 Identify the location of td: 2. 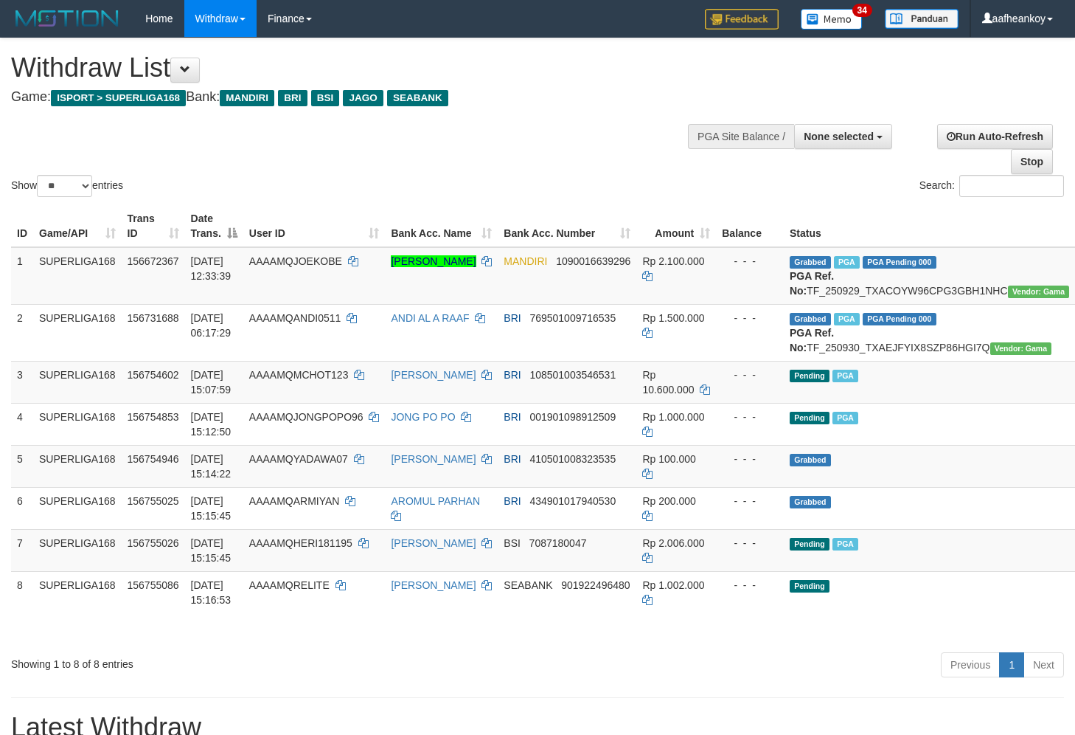
(22, 332).